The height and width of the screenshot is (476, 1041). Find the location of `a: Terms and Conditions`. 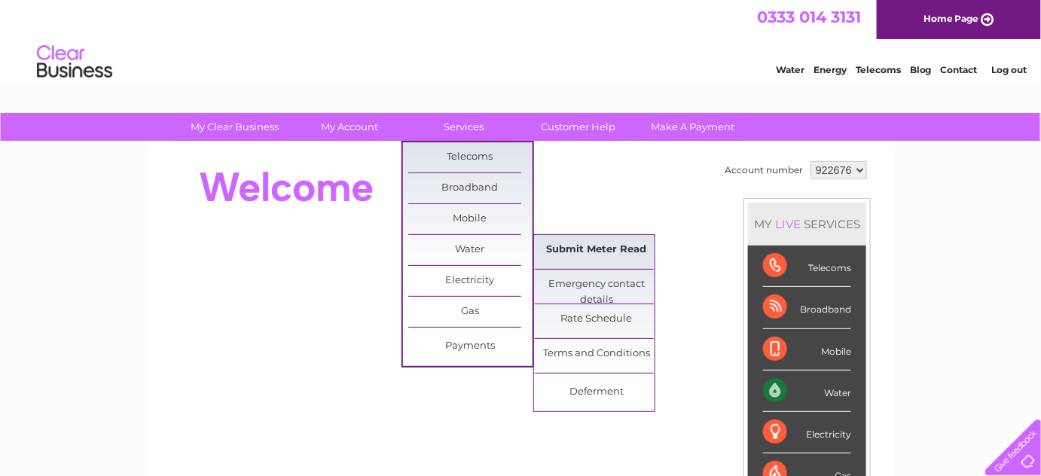

a: Terms and Conditions is located at coordinates (597, 354).